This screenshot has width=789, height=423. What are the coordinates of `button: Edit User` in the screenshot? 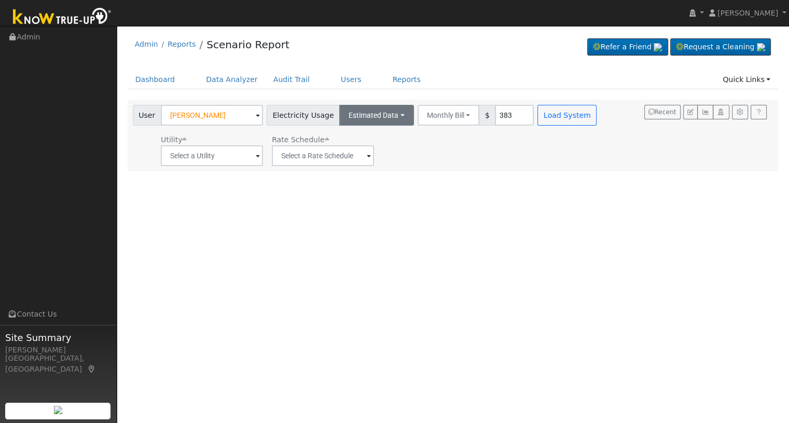 It's located at (690, 112).